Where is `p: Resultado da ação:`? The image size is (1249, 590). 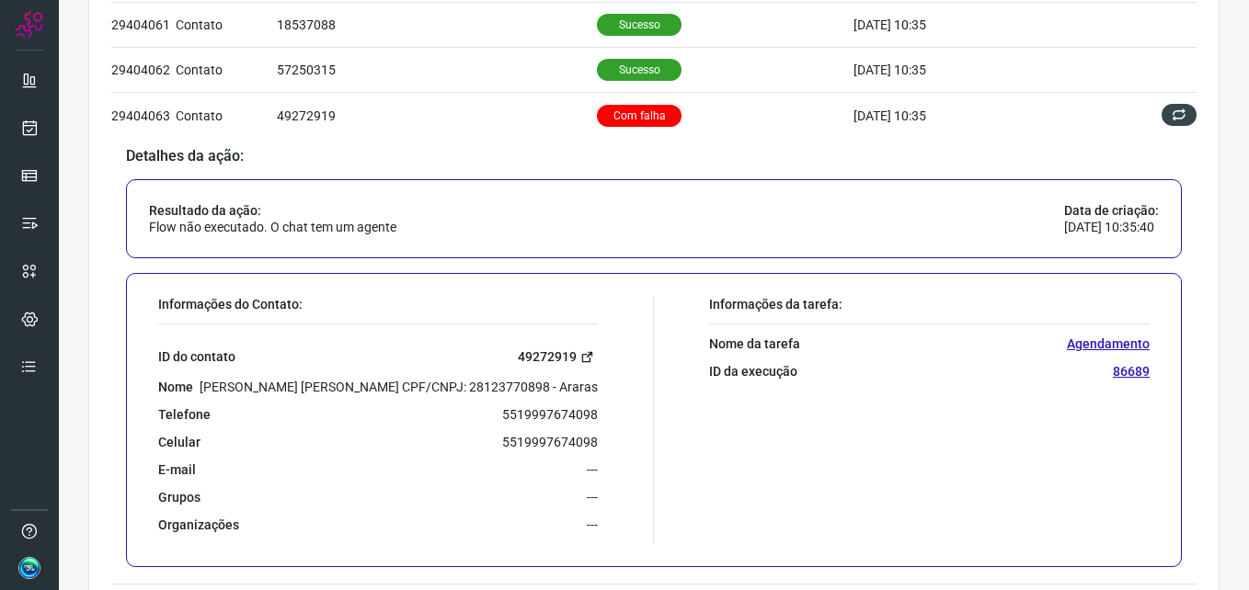
p: Resultado da ação: is located at coordinates (272, 211).